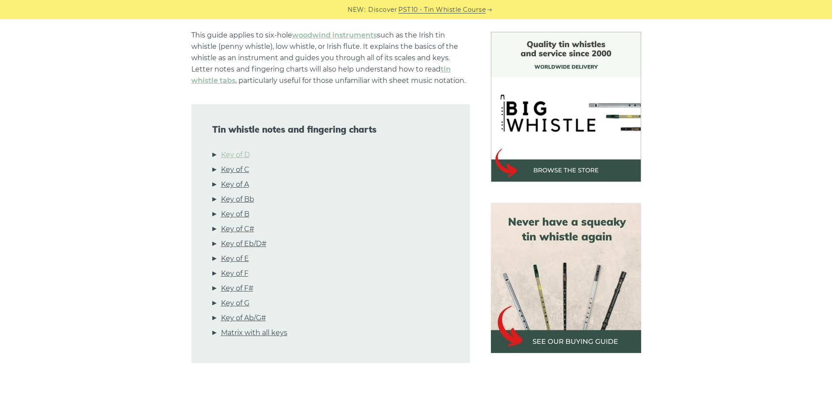 The width and height of the screenshot is (832, 401). I want to click on a: Key of C, so click(235, 170).